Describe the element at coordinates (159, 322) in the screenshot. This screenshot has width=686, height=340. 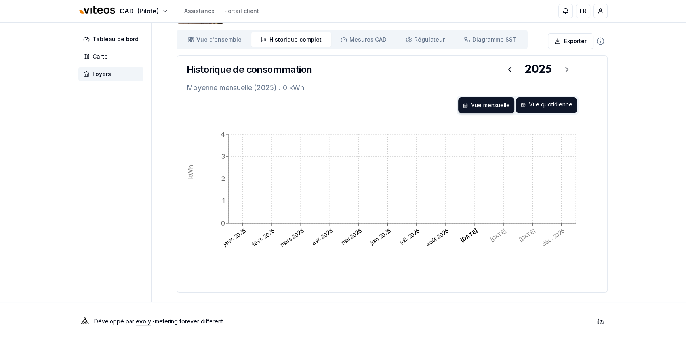
I see `p: Développé par - metering forever different .` at that location.